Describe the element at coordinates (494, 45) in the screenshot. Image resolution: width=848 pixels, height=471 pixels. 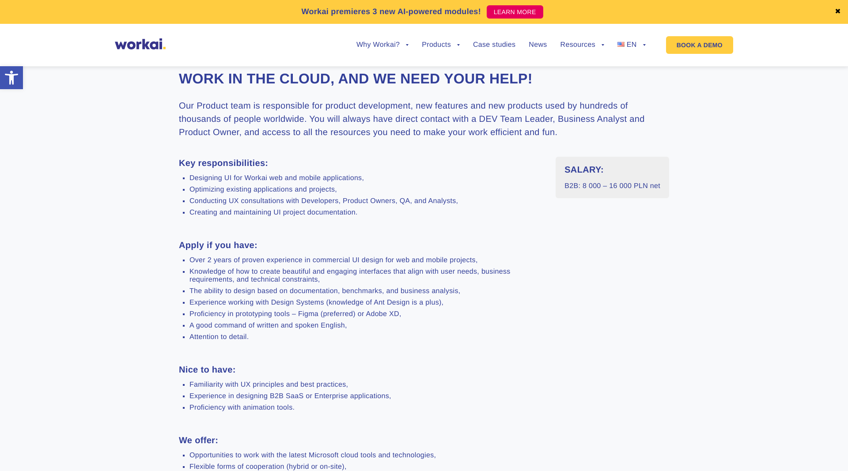
I see `a: Case studies` at that location.